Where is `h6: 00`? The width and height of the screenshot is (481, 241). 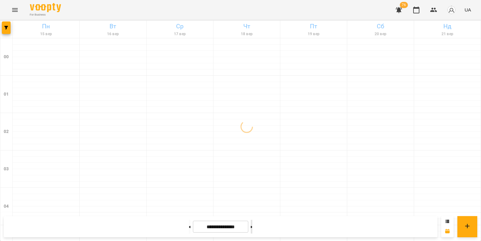 h6: 00 is located at coordinates (6, 57).